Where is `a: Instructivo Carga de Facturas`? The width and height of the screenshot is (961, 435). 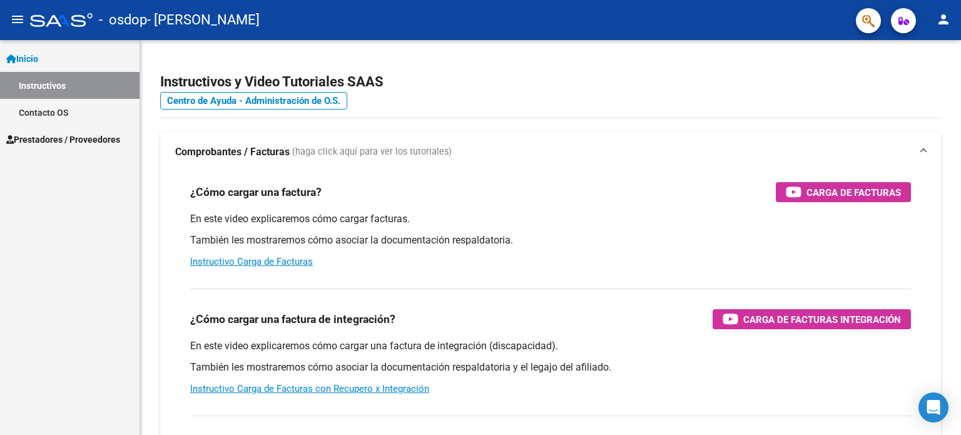
a: Instructivo Carga de Facturas is located at coordinates (251, 261).